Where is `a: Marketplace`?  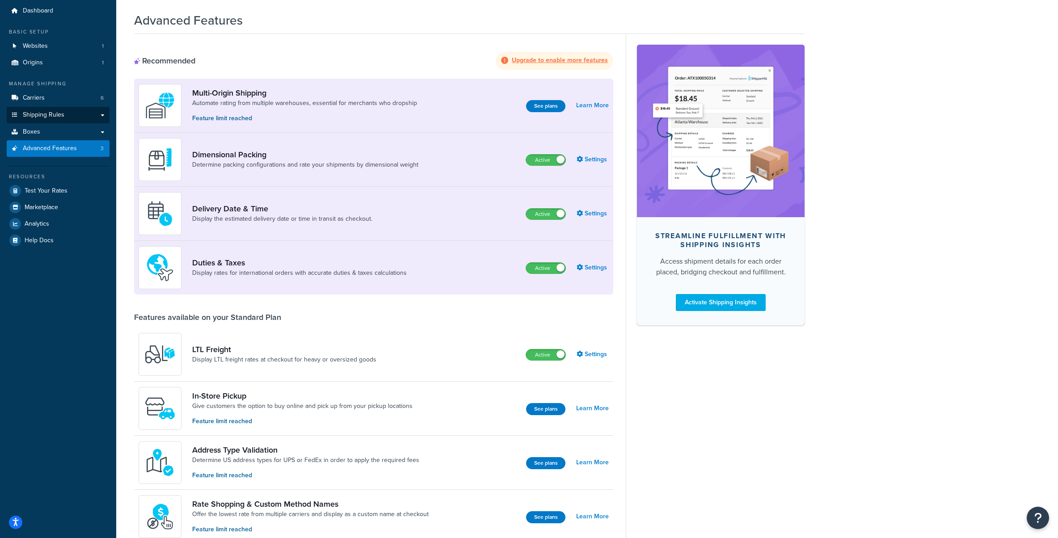 a: Marketplace is located at coordinates (58, 207).